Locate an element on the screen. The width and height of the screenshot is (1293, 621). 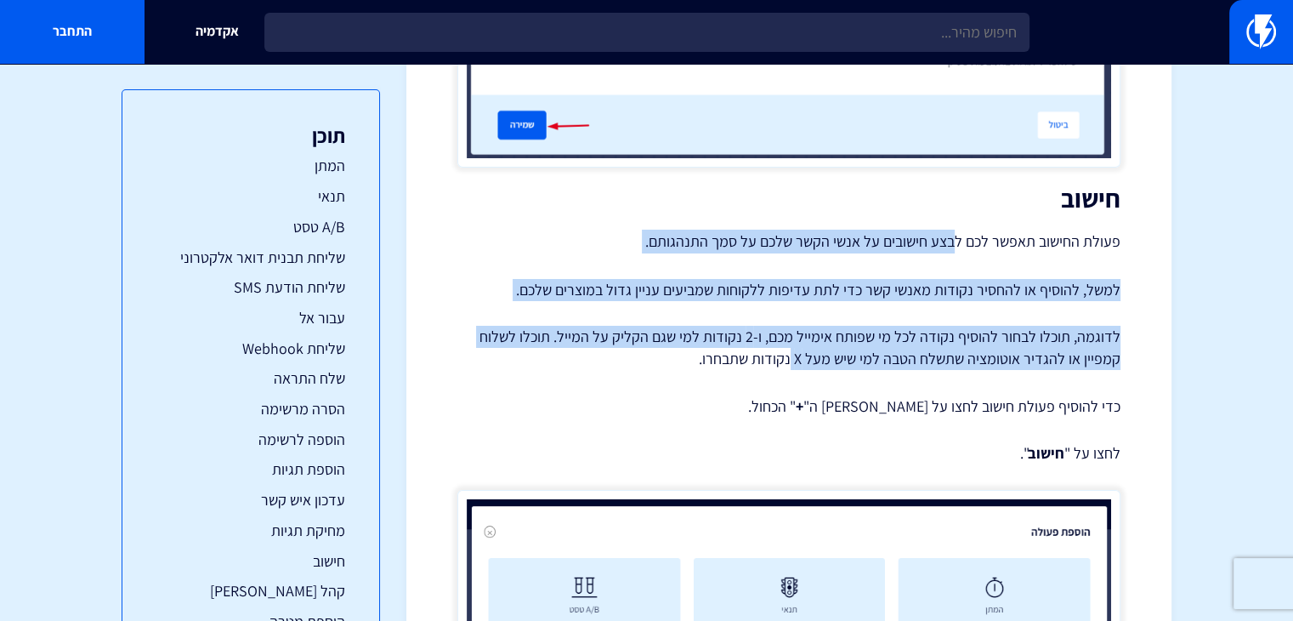
input: חיפוש מהיר... is located at coordinates (647, 32).